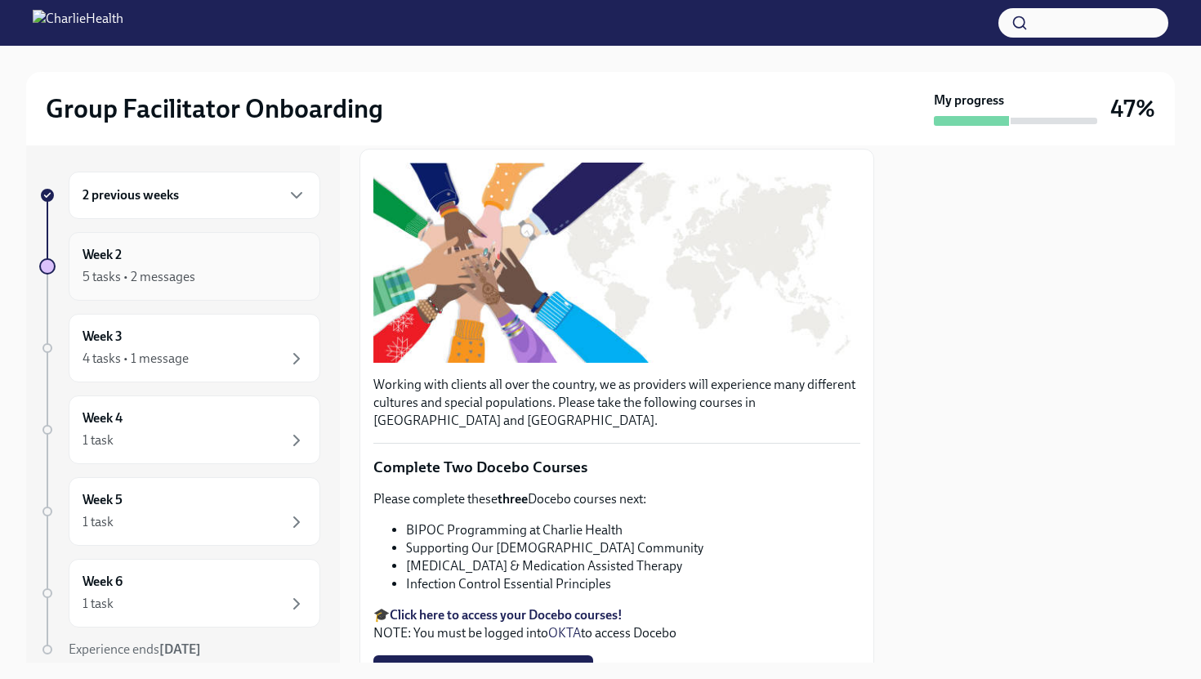 The width and height of the screenshot is (1201, 679). What do you see at coordinates (102, 255) in the screenshot?
I see `h6: Week 2` at bounding box center [102, 255].